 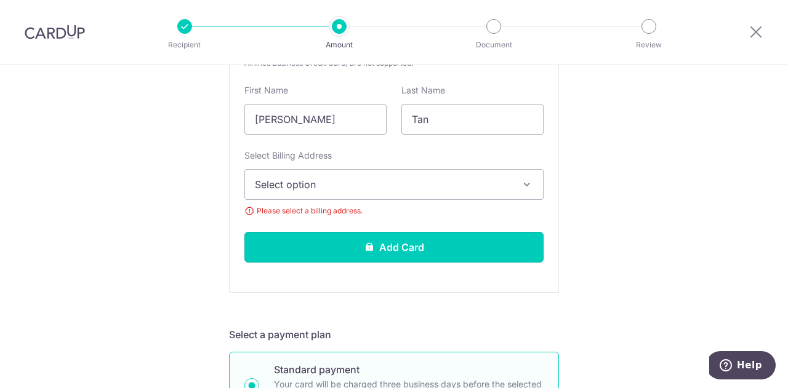 What do you see at coordinates (394, 335) in the screenshot?
I see `h5: Select a payment plan` at bounding box center [394, 335].